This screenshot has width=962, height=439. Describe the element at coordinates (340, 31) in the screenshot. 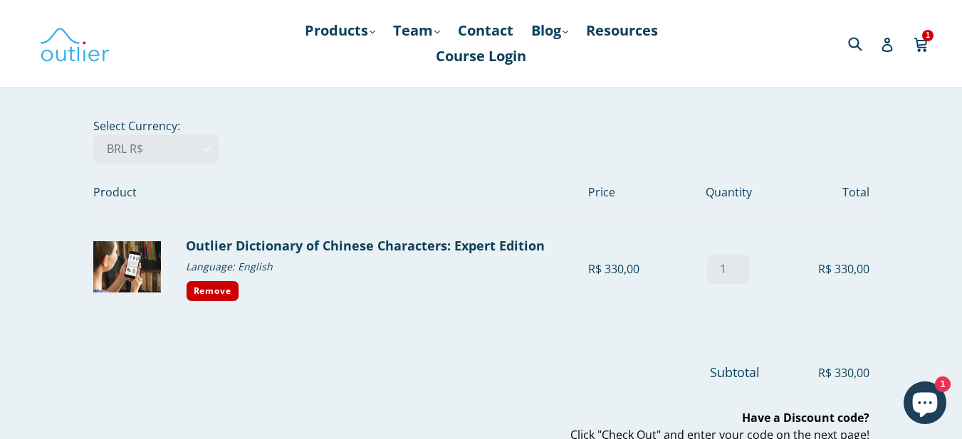

I see `a: Products` at that location.